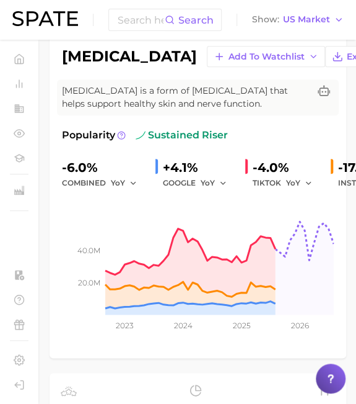 The height and width of the screenshot is (404, 356). I want to click on a: Log out. Currently logged in with e-mail bweibel@maybelline.com., so click(19, 384).